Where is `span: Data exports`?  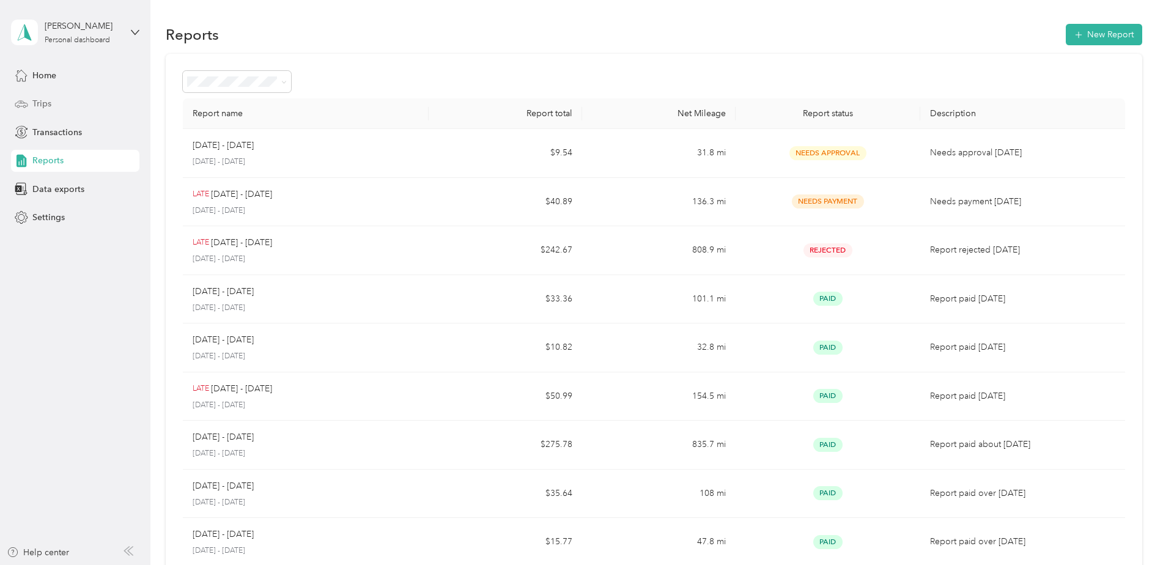
span: Data exports is located at coordinates (58, 189).